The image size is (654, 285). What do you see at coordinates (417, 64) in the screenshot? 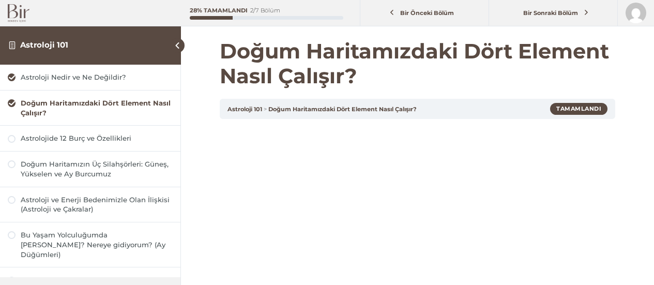
I see `h1: Doğum Haritamızdaki Dört Element Nasıl Çalışır?` at bounding box center [417, 64].